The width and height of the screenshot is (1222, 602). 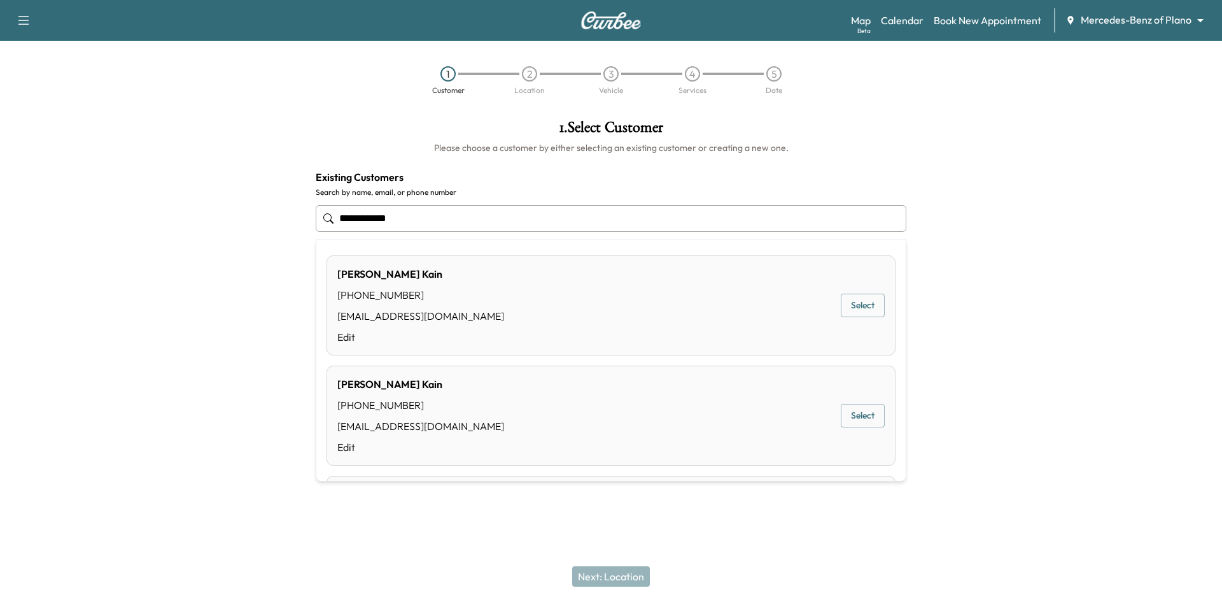 I want to click on div: 3, so click(x=611, y=74).